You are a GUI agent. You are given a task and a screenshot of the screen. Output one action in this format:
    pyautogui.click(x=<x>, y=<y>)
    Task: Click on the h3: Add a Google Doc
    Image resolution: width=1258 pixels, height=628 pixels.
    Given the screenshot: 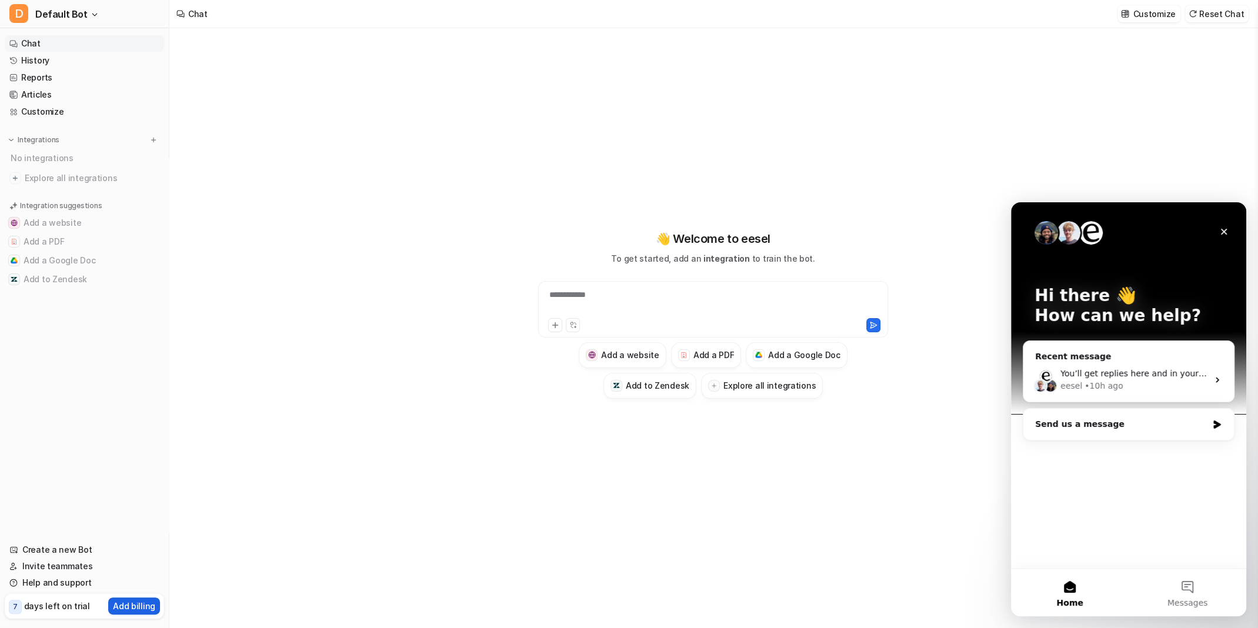 What is the action you would take?
    pyautogui.click(x=804, y=355)
    